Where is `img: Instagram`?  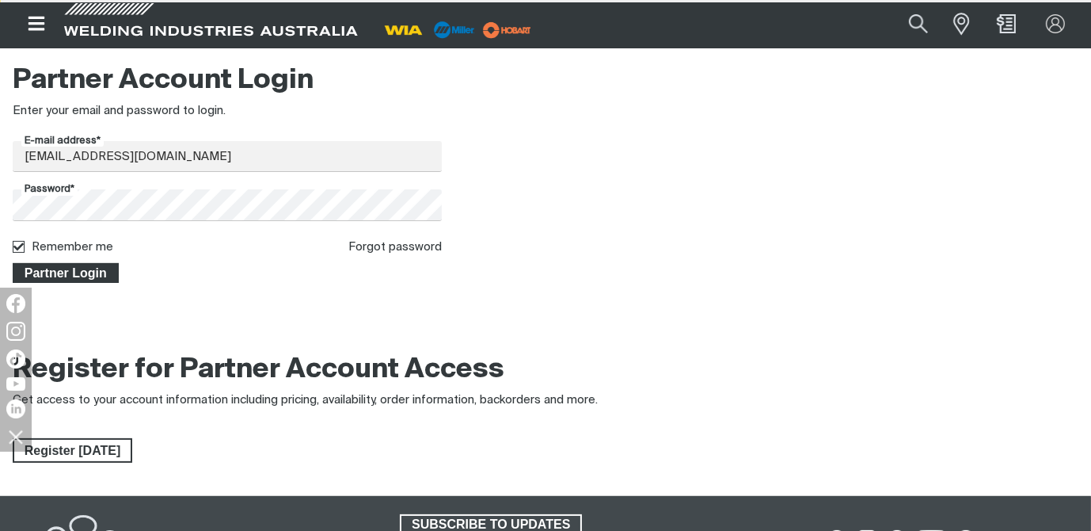 img: Instagram is located at coordinates (16, 331).